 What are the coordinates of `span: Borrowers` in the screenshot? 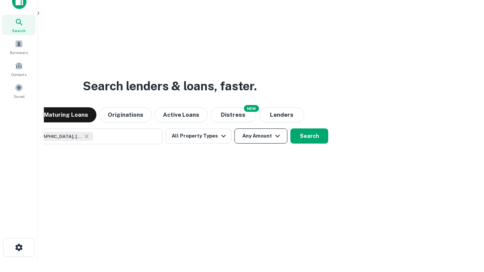 It's located at (19, 53).